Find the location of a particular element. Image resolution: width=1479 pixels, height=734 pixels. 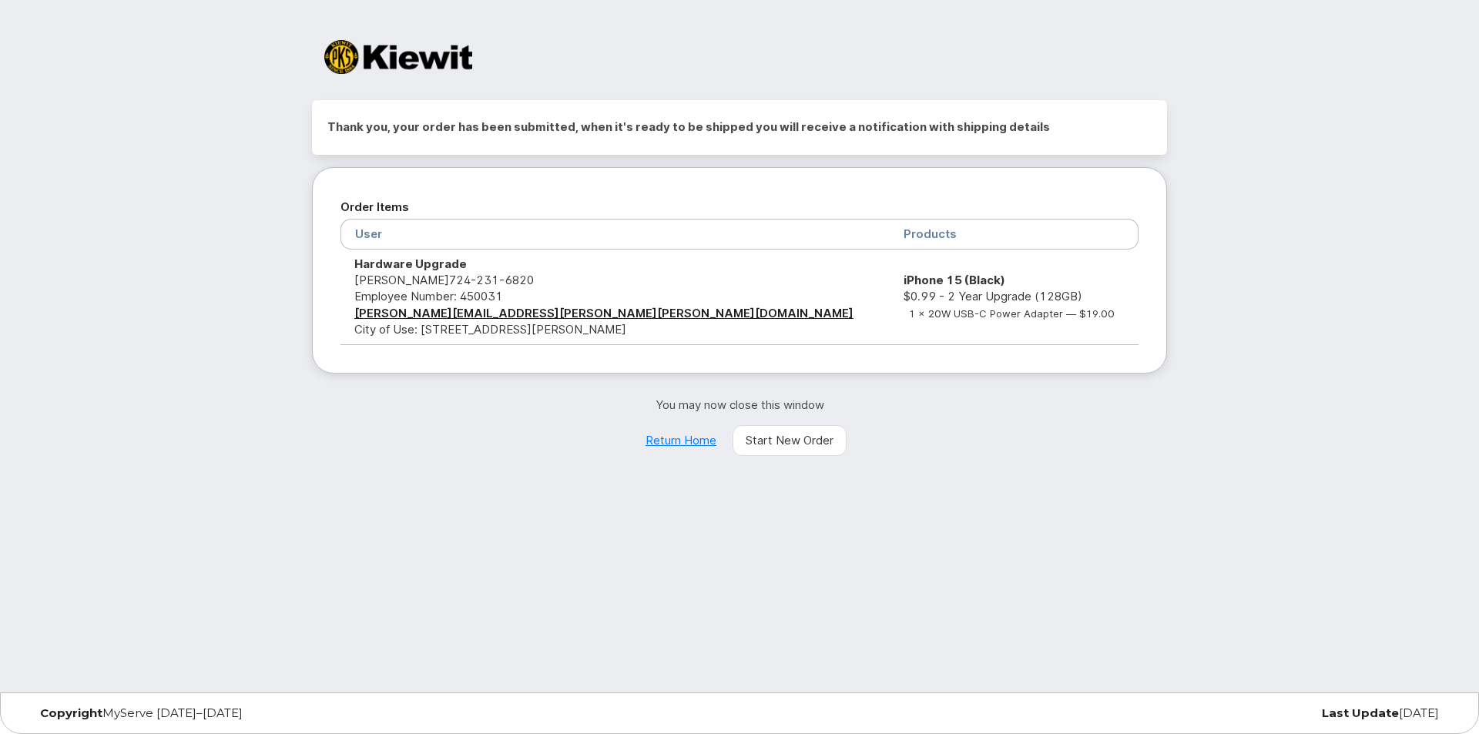

th: User is located at coordinates (615, 233).